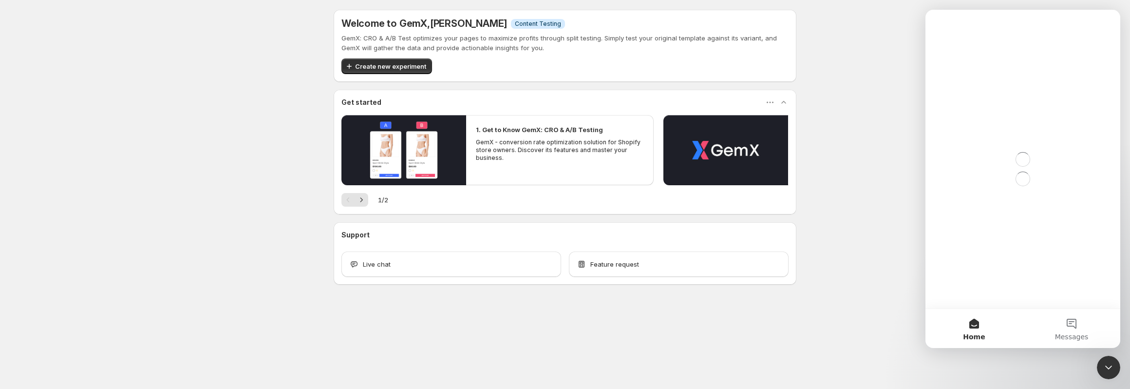 This screenshot has width=1130, height=389. I want to click on p: GemX - conversion rate optimization solution for Shopify store owners. Discover its features and ..., so click(560, 150).